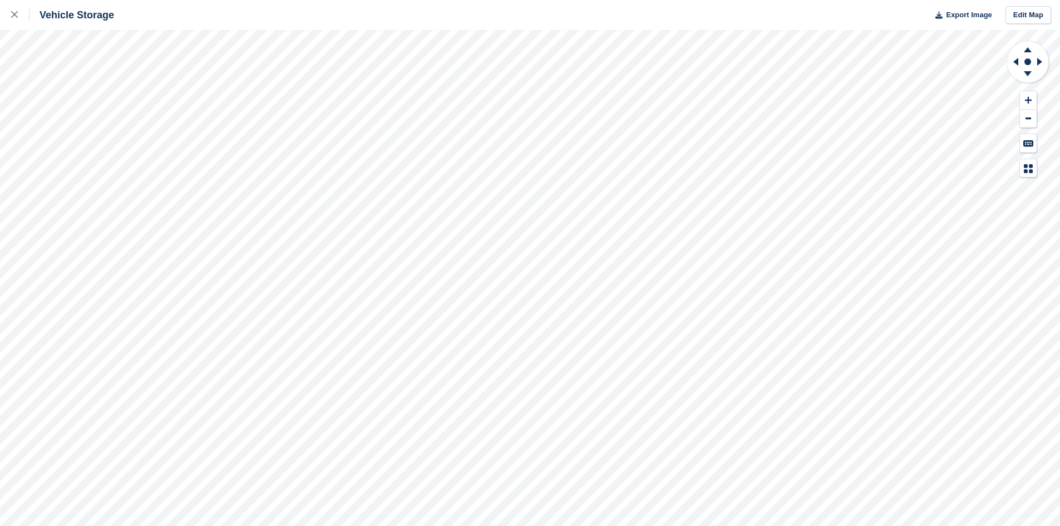 The height and width of the screenshot is (526, 1060). I want to click on a: Edit Map, so click(1028, 15).